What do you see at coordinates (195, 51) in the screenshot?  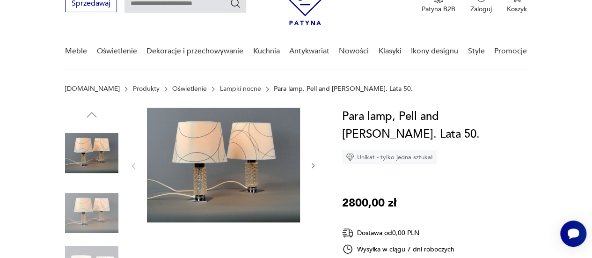 I see `a: Dekoracje i przechowywanie` at bounding box center [195, 51].